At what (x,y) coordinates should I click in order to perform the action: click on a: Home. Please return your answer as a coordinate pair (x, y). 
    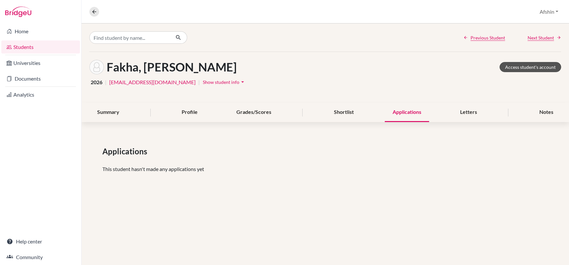
    Looking at the image, I should click on (40, 31).